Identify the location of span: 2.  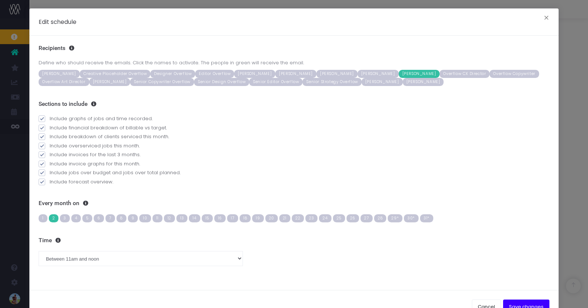
(54, 218).